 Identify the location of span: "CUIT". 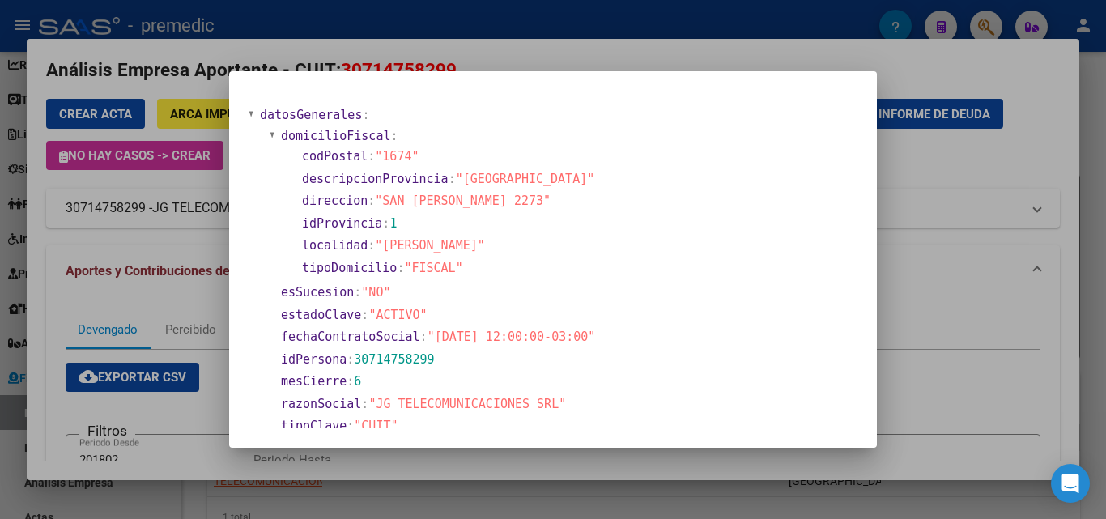
(376, 426).